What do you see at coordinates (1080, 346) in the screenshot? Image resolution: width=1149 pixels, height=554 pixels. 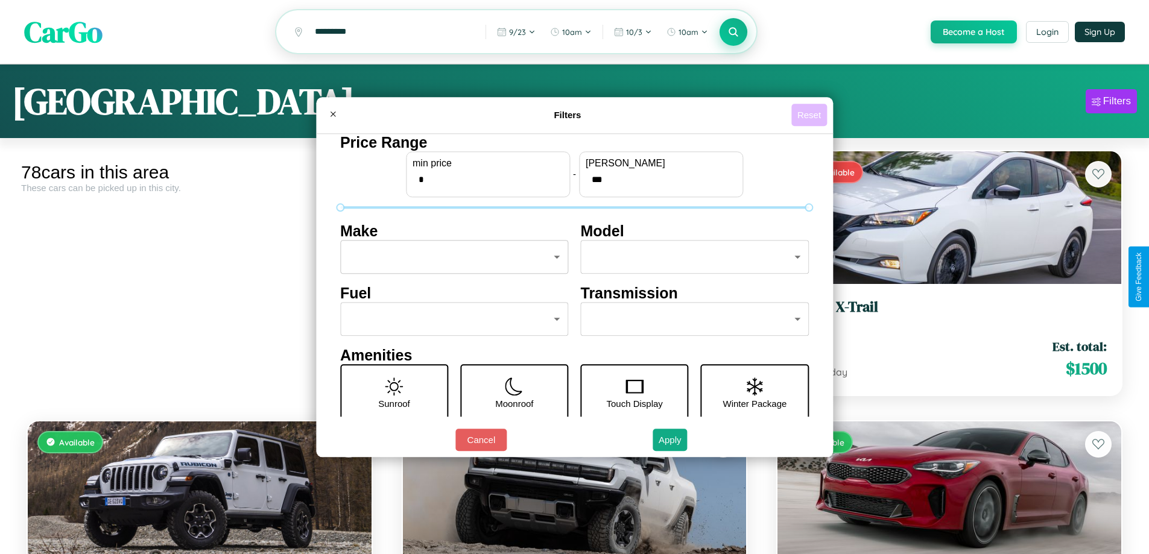 I see `span: Est. total:` at bounding box center [1080, 346].